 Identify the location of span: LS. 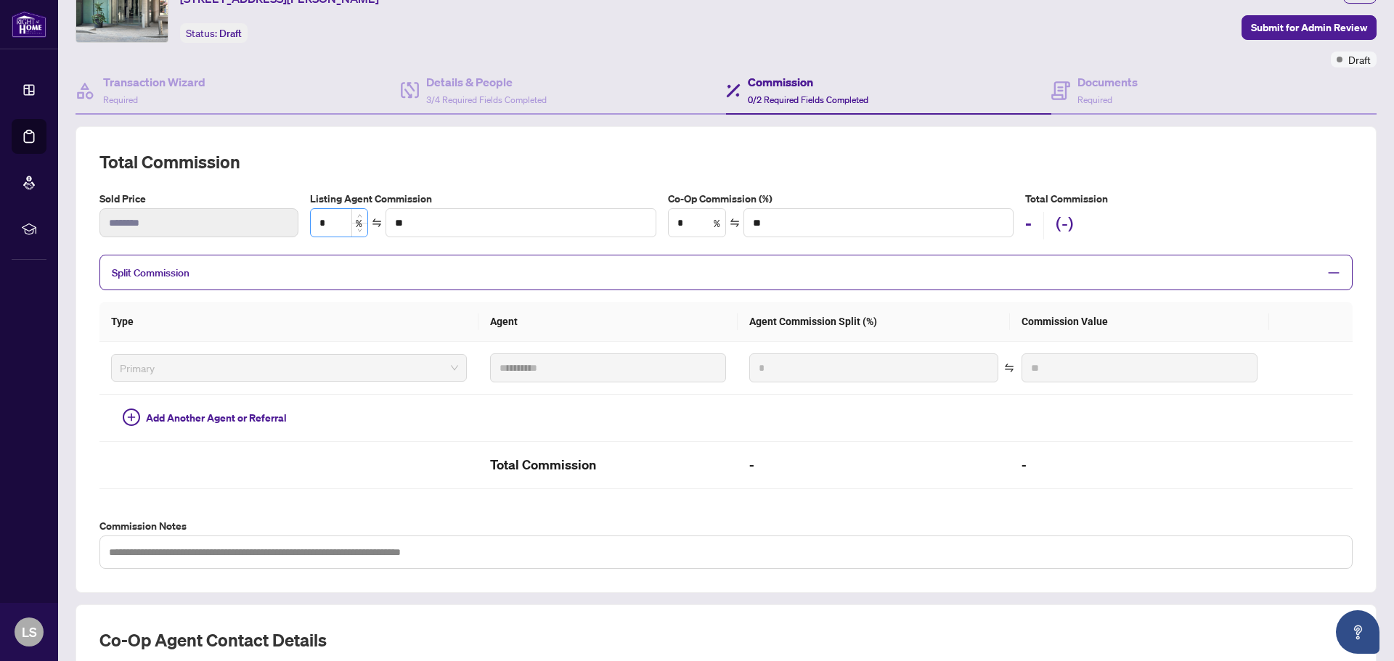
(29, 632).